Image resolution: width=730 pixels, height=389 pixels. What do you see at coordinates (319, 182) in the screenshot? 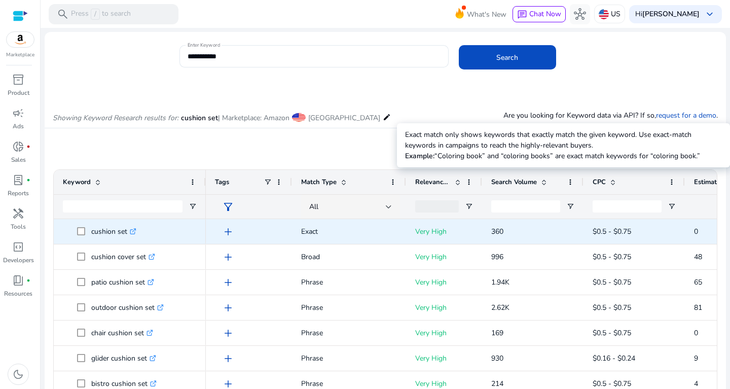
I see `span: Match Type` at bounding box center [319, 182].